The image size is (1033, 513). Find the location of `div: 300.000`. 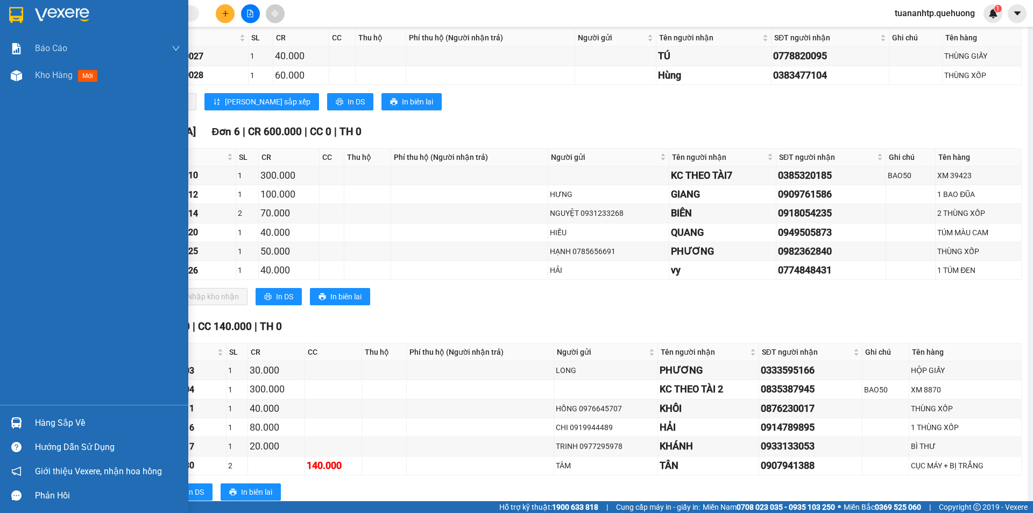

div: 300.000 is located at coordinates (276, 389).